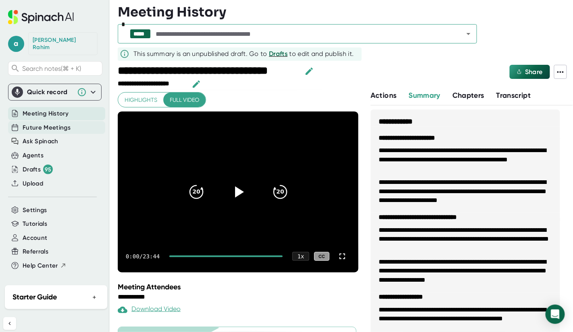  I want to click on span: Account, so click(35, 238).